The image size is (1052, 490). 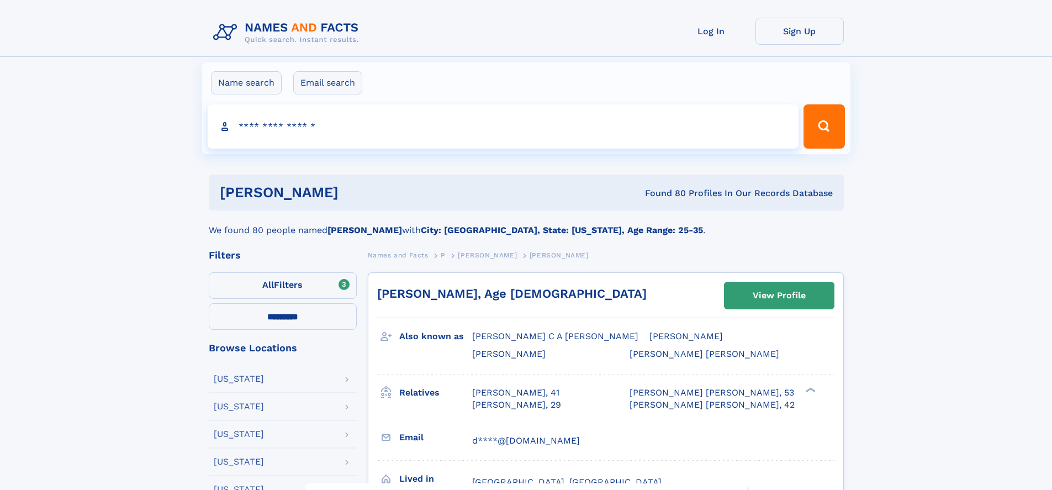 I want to click on div: We found 80 people named with ., so click(x=526, y=224).